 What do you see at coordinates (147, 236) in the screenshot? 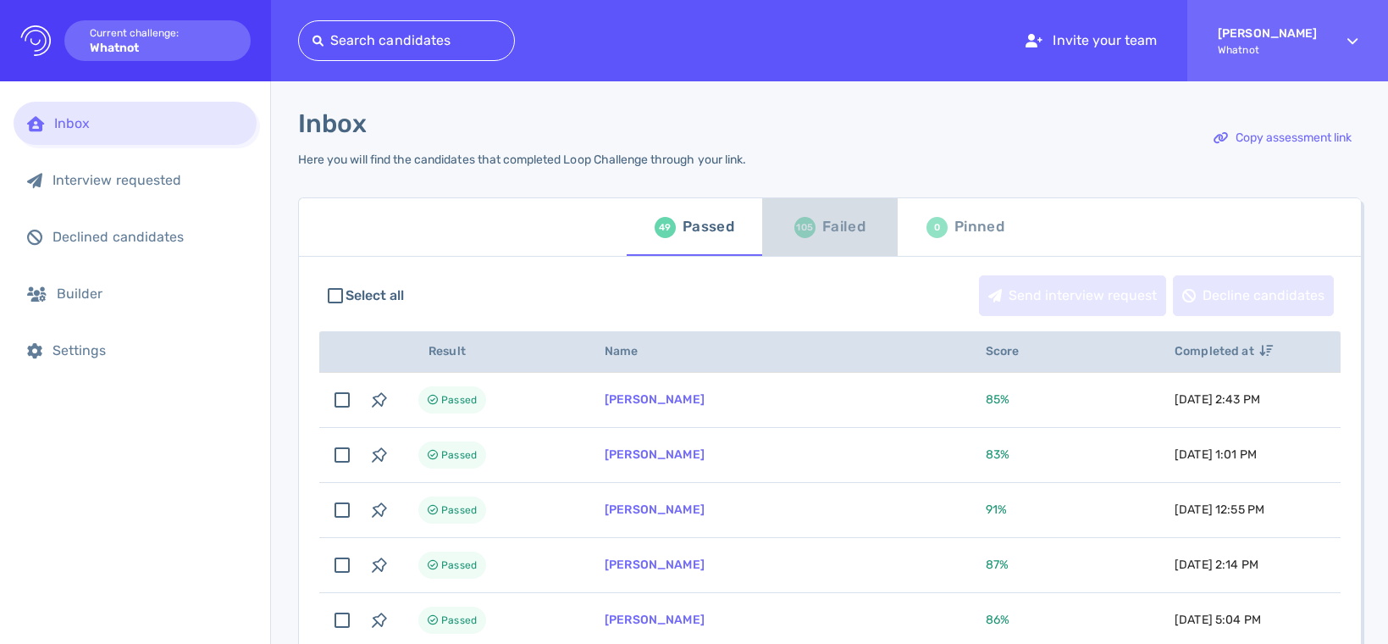
I see `div: Declined candidates` at bounding box center [147, 236].